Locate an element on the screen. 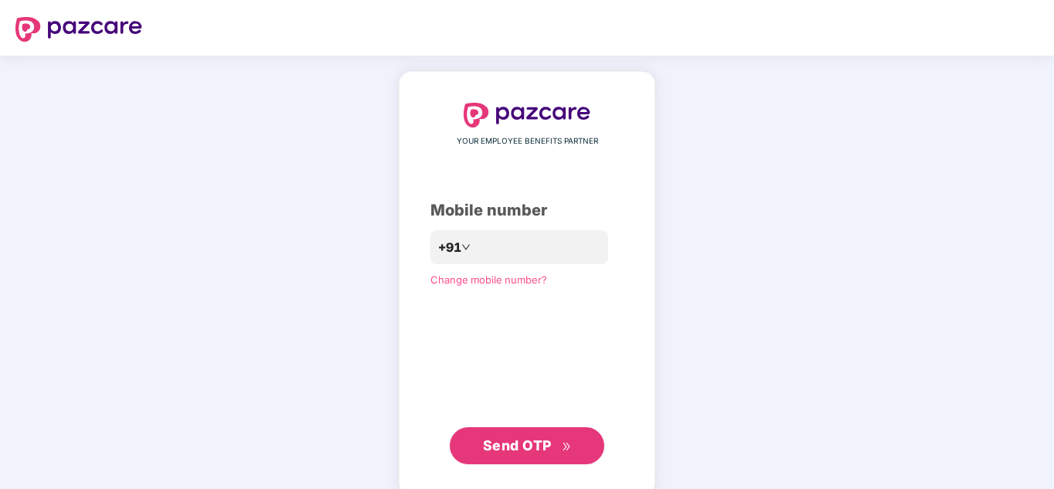 The height and width of the screenshot is (489, 1054). span: +91 is located at coordinates (450, 247).